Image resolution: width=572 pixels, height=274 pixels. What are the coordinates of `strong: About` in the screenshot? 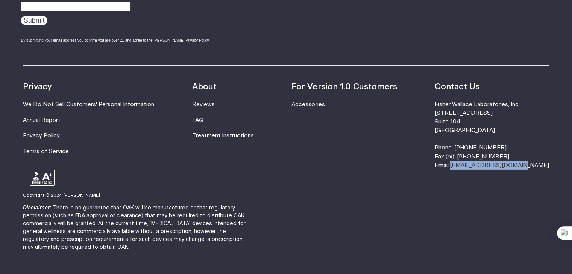 It's located at (204, 87).